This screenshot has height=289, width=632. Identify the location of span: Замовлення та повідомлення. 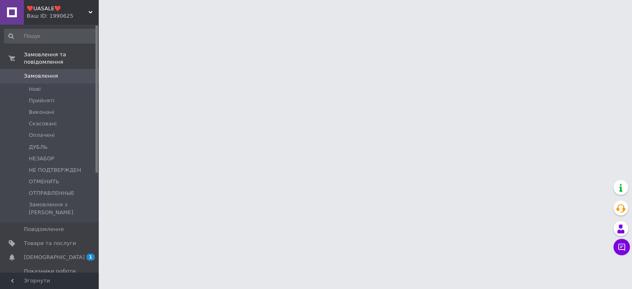
(61, 58).